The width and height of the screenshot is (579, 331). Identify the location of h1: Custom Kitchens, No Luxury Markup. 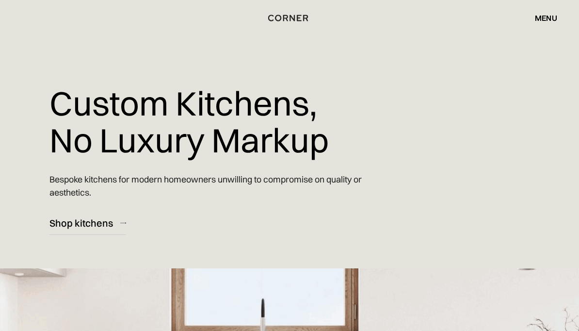
(189, 121).